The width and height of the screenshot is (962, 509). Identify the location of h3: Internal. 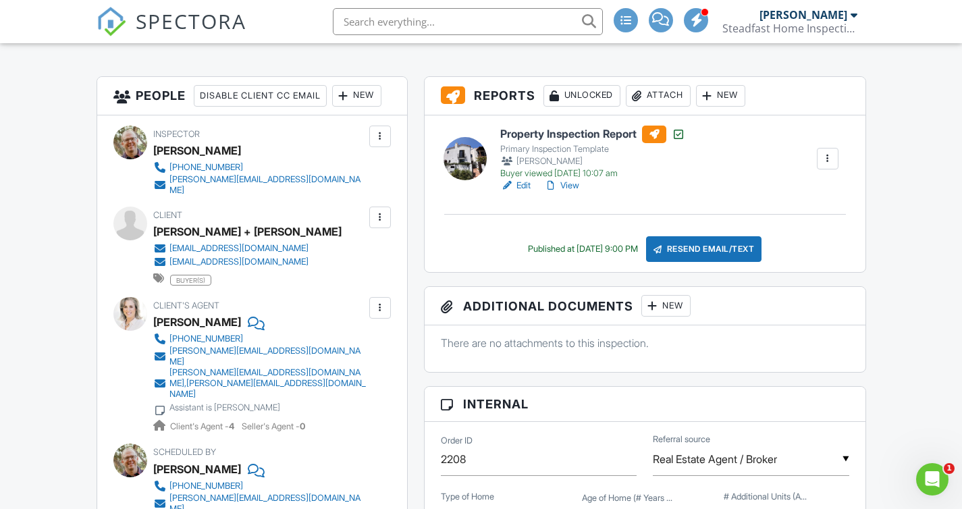
(645, 404).